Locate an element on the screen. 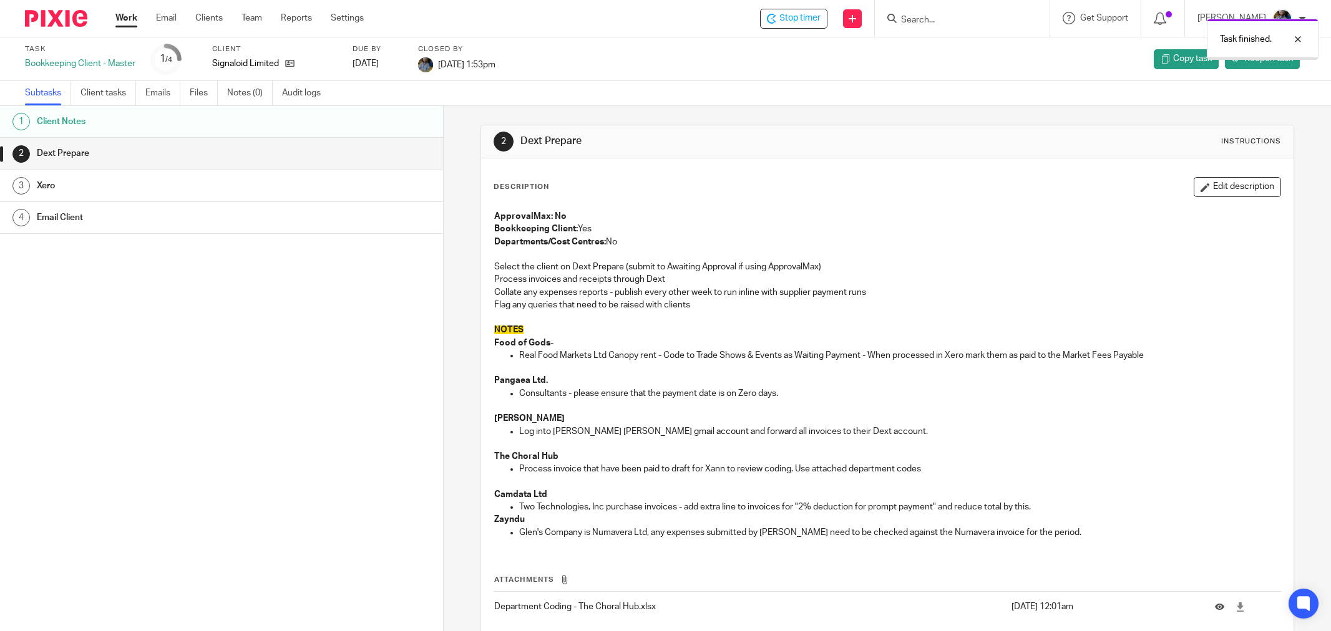 This screenshot has height=631, width=1331. strong: Food of Gods is located at coordinates (522, 343).